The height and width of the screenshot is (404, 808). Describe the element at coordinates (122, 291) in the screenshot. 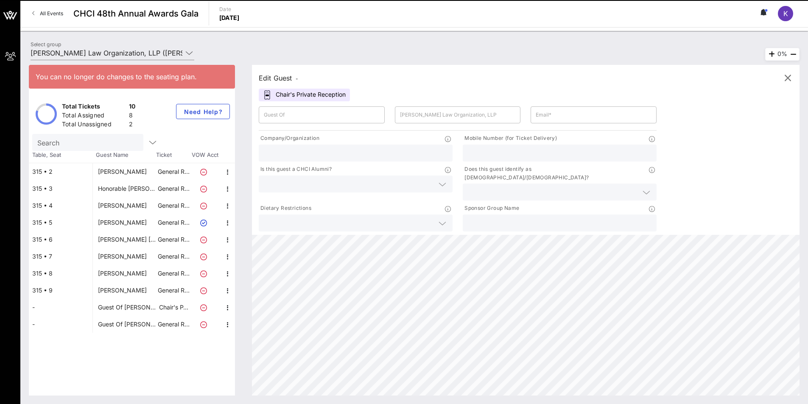

I see `div: Eric Burkholder` at that location.